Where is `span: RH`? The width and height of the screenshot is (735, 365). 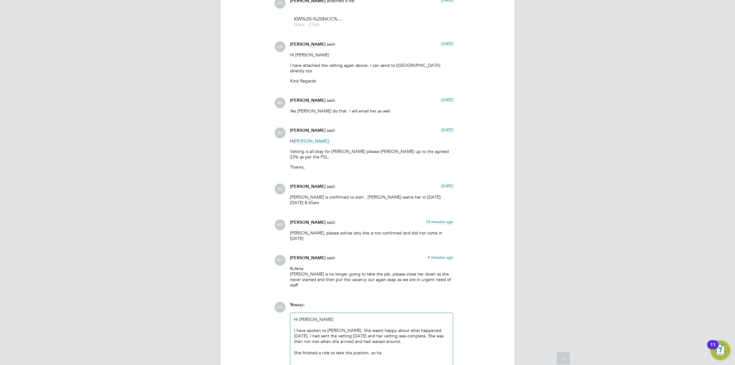
span: RH is located at coordinates (280, 133).